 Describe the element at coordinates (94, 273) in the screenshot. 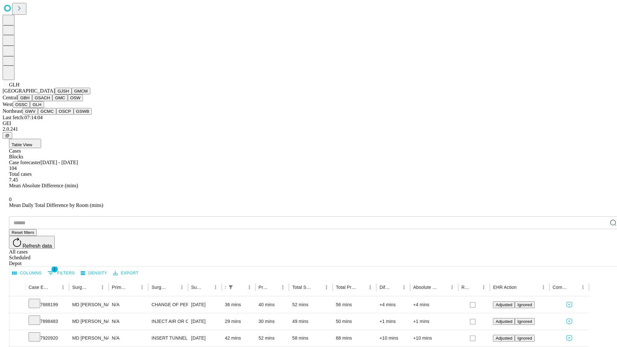

I see `button: Density` at that location.